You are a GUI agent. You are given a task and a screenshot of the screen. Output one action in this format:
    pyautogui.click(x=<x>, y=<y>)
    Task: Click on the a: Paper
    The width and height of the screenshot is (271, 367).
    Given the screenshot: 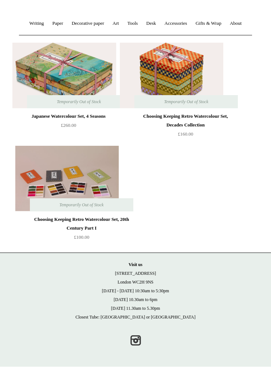 What is the action you would take?
    pyautogui.click(x=58, y=24)
    